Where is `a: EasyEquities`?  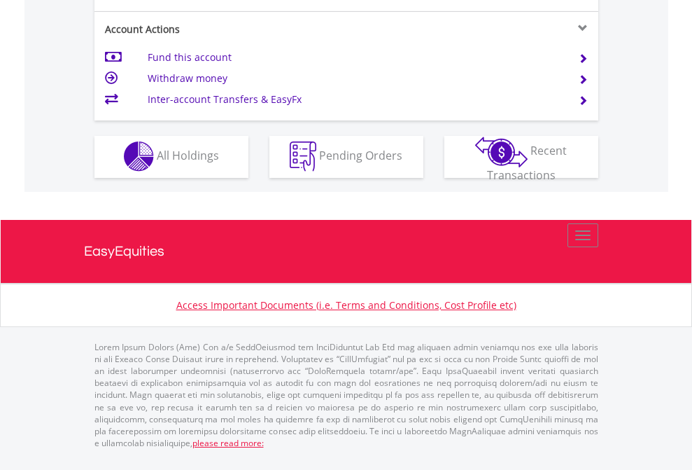 a: EasyEquities is located at coordinates (347, 251).